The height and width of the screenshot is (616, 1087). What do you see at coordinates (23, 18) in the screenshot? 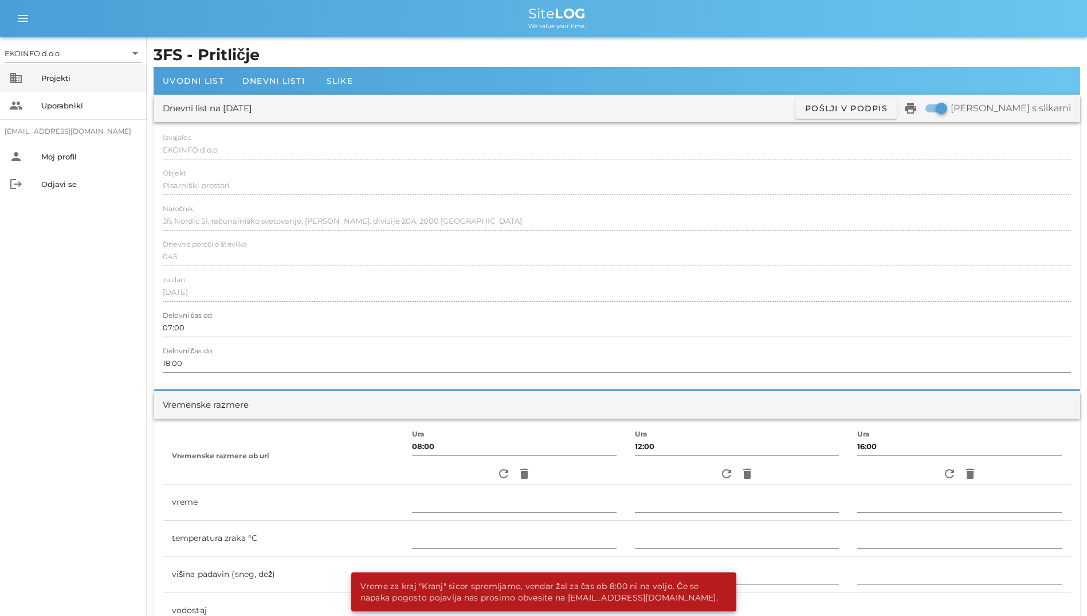
I see `i: menu` at bounding box center [23, 18].